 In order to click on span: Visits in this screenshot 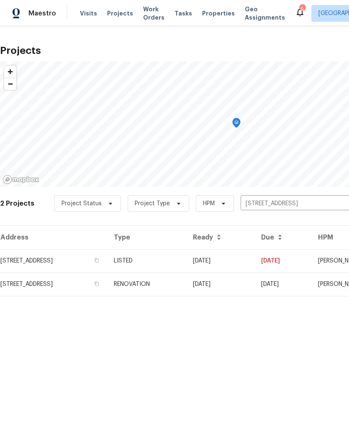, I will do `click(88, 13)`.